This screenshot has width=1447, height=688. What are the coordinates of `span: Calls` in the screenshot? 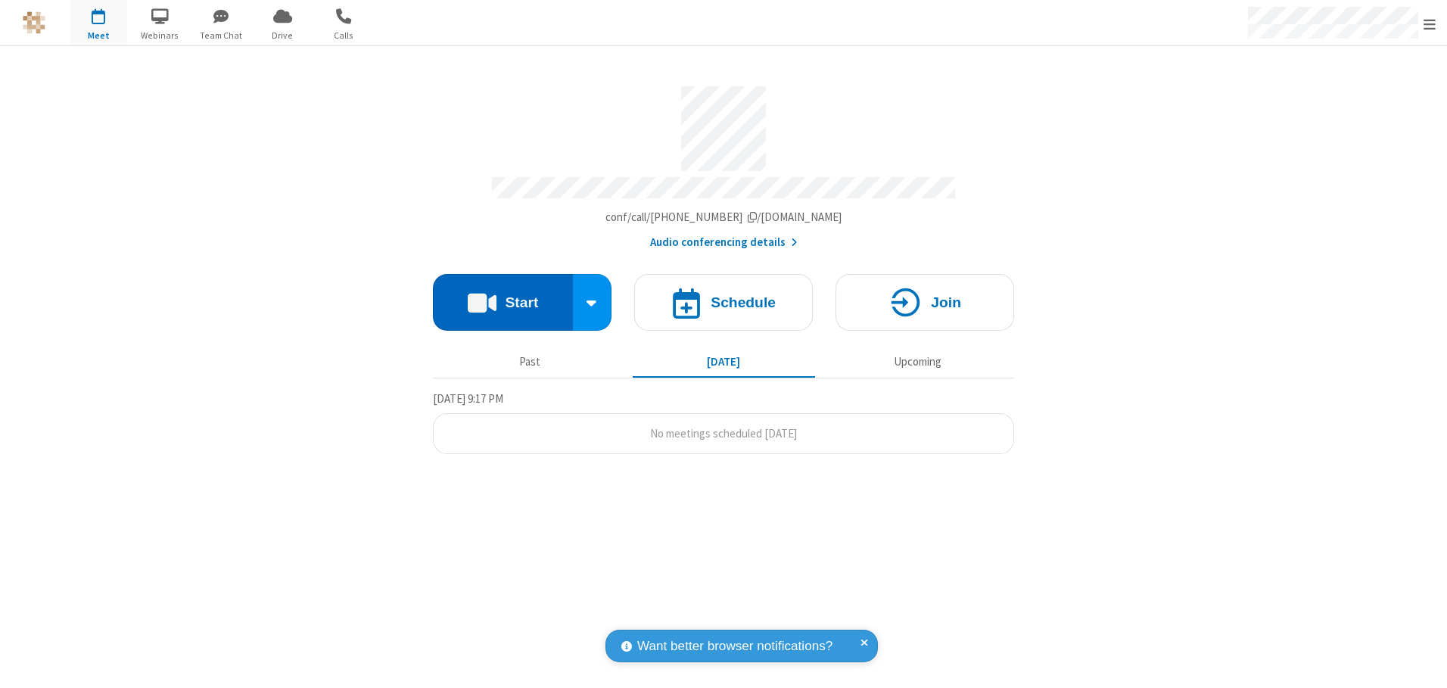 It's located at (344, 36).